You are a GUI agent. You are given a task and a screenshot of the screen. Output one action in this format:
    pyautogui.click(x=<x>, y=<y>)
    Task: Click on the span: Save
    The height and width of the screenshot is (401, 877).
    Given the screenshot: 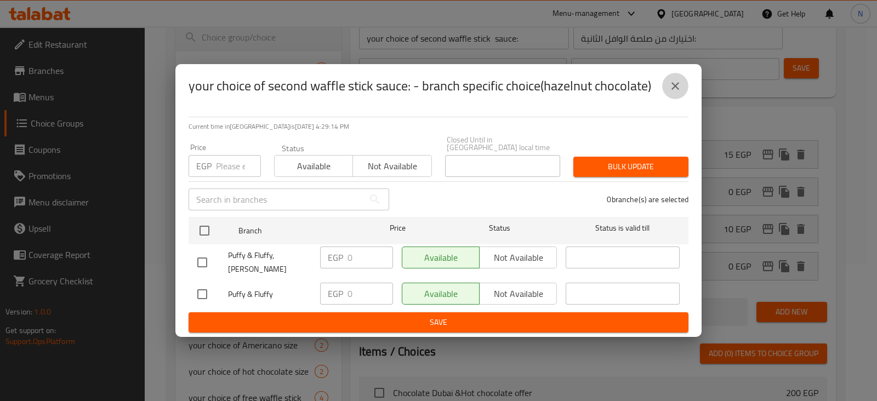 What is the action you would take?
    pyautogui.click(x=439, y=322)
    